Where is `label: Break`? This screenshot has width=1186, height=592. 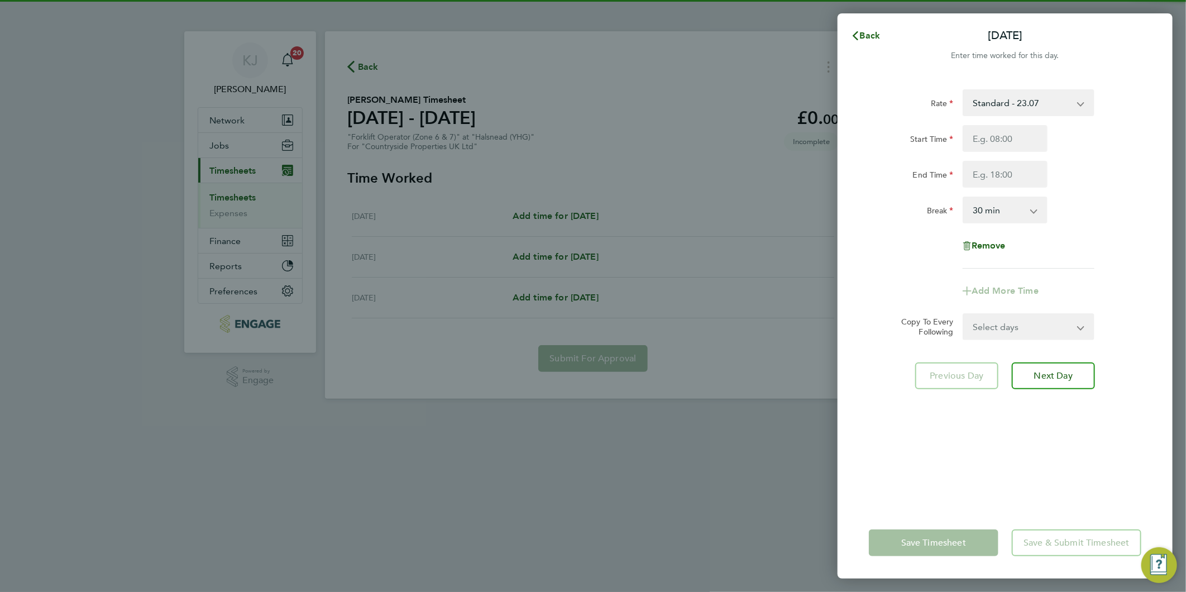 label: Break is located at coordinates (940, 212).